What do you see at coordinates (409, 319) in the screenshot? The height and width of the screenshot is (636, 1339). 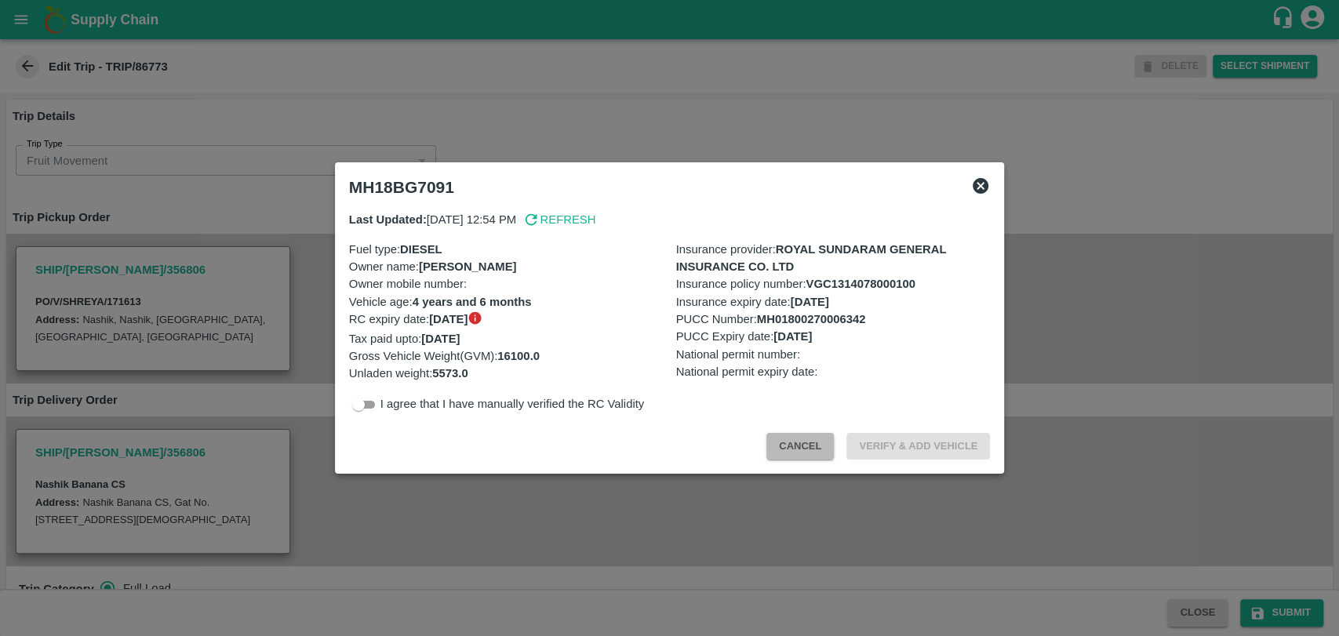 I see `span: RC expiry date :` at bounding box center [409, 319].